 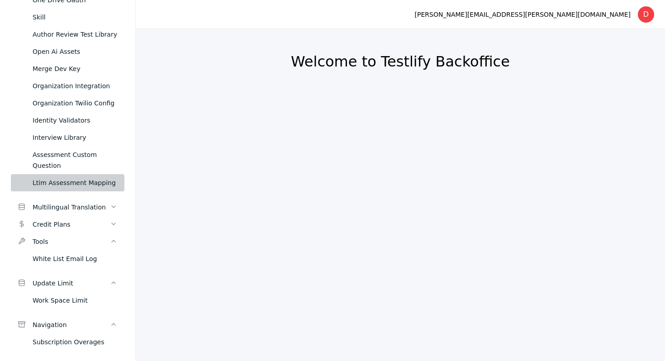 I want to click on a: Identity Validators, so click(x=67, y=120).